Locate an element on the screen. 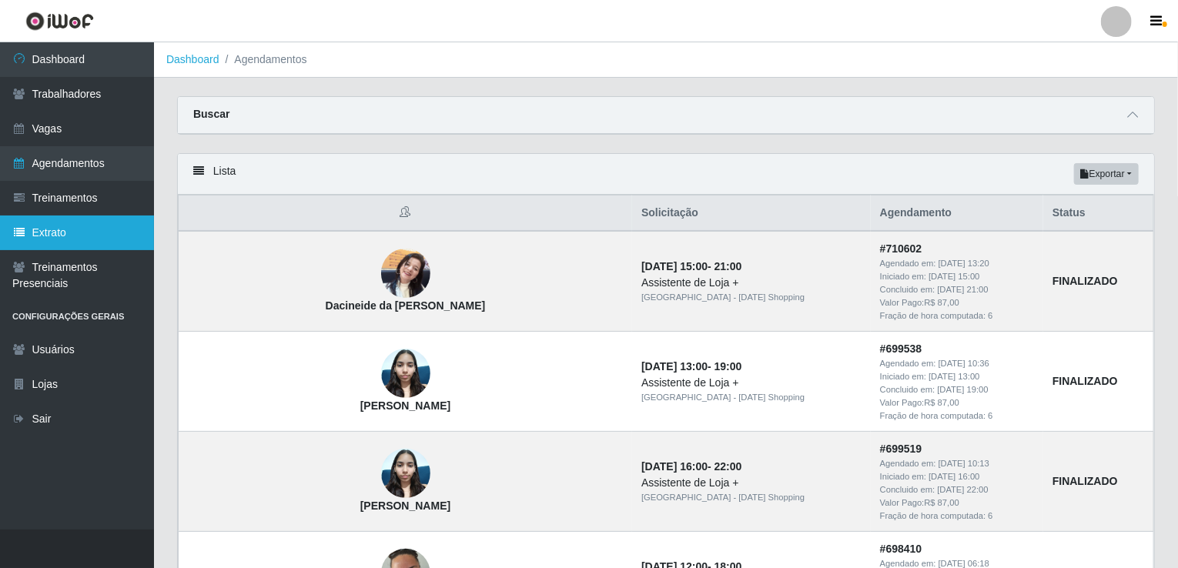  time: 21:00 is located at coordinates (728, 266).